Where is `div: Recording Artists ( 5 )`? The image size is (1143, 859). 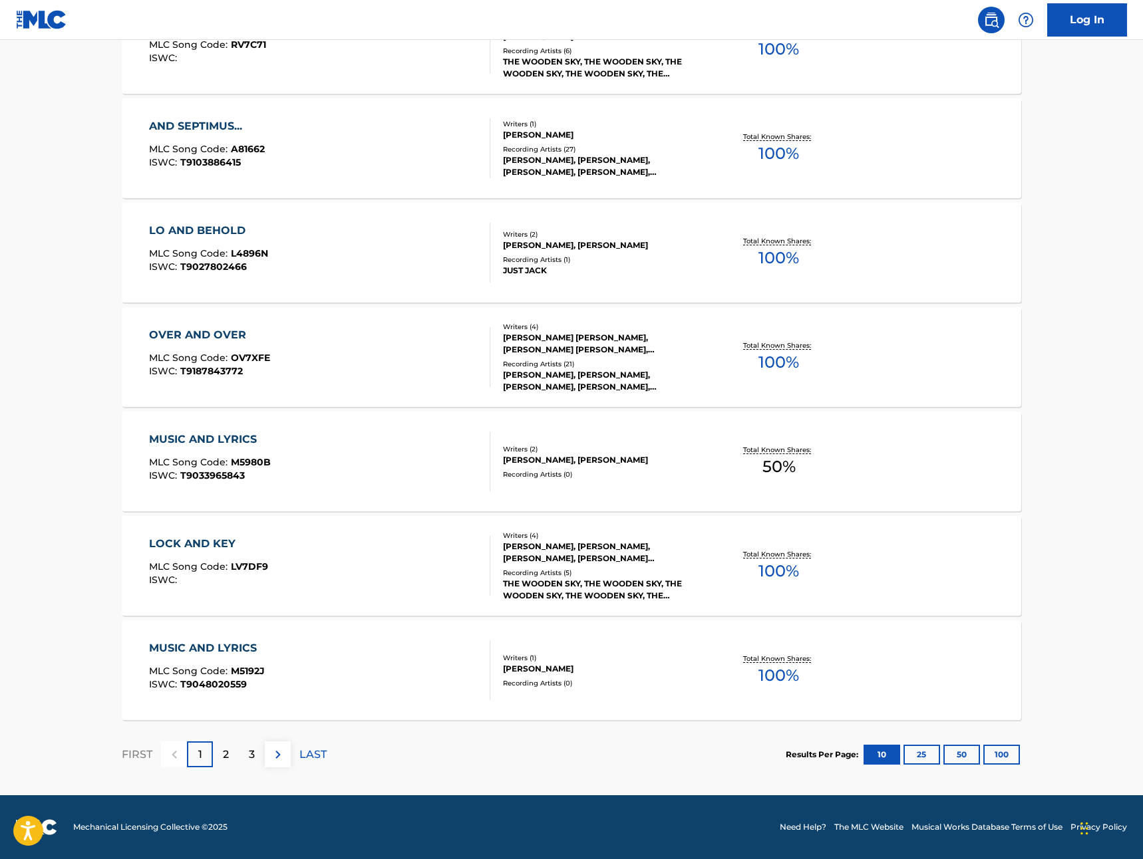
div: Recording Artists ( 5 ) is located at coordinates (603, 573).